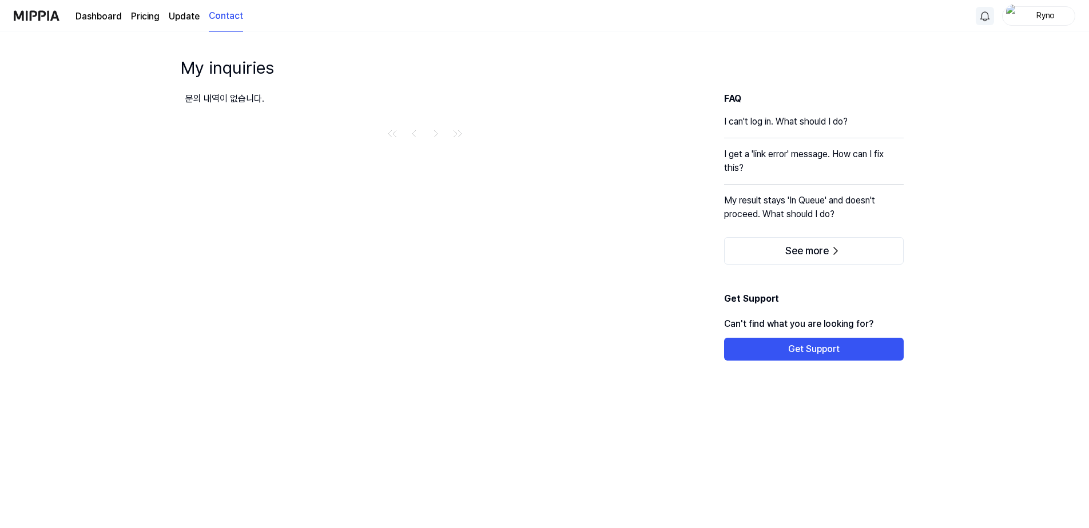 The width and height of the screenshot is (1089, 528). Describe the element at coordinates (814, 166) in the screenshot. I see `h4: I get a 'link error' message. How can I fix this?` at that location.